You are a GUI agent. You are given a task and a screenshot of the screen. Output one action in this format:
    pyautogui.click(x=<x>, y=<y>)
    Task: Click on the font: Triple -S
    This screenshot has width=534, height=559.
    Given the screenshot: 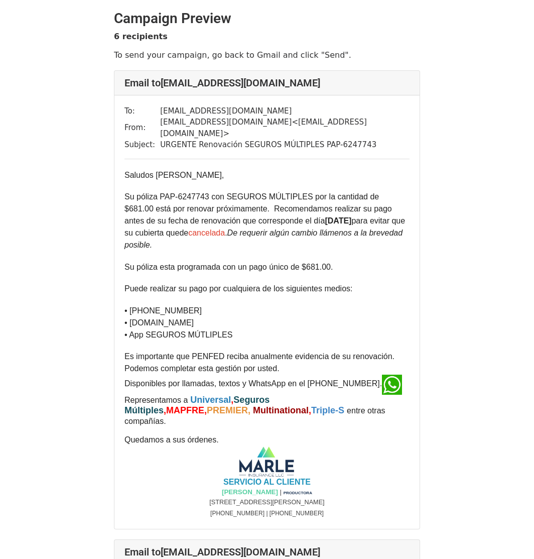 What is the action you would take?
    pyautogui.click(x=328, y=410)
    